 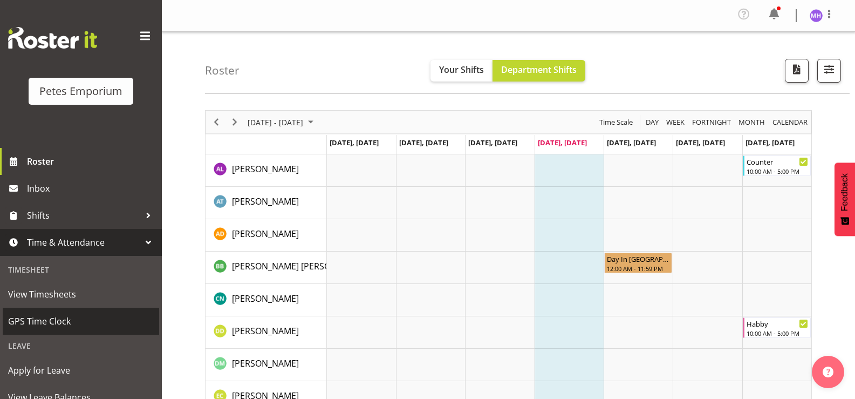 I want to click on td: Christine Neville resource, so click(x=266, y=300).